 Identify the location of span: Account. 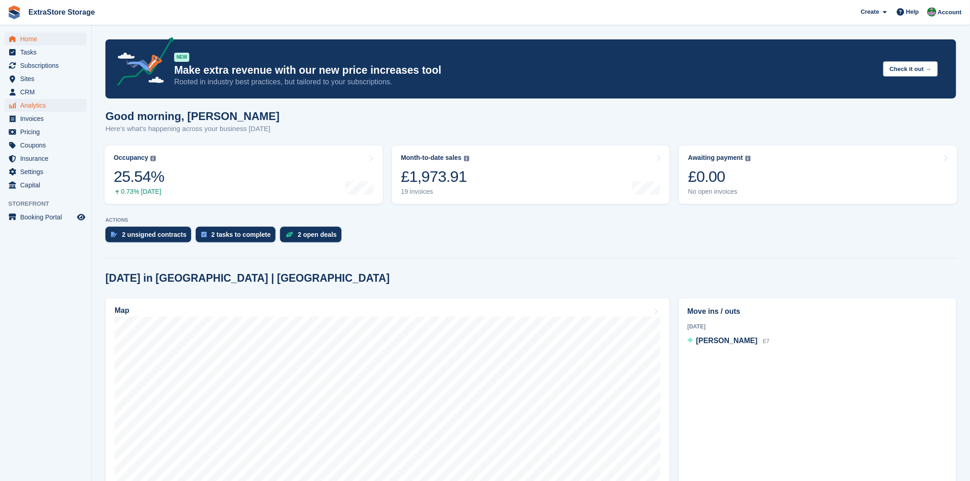
(950, 12).